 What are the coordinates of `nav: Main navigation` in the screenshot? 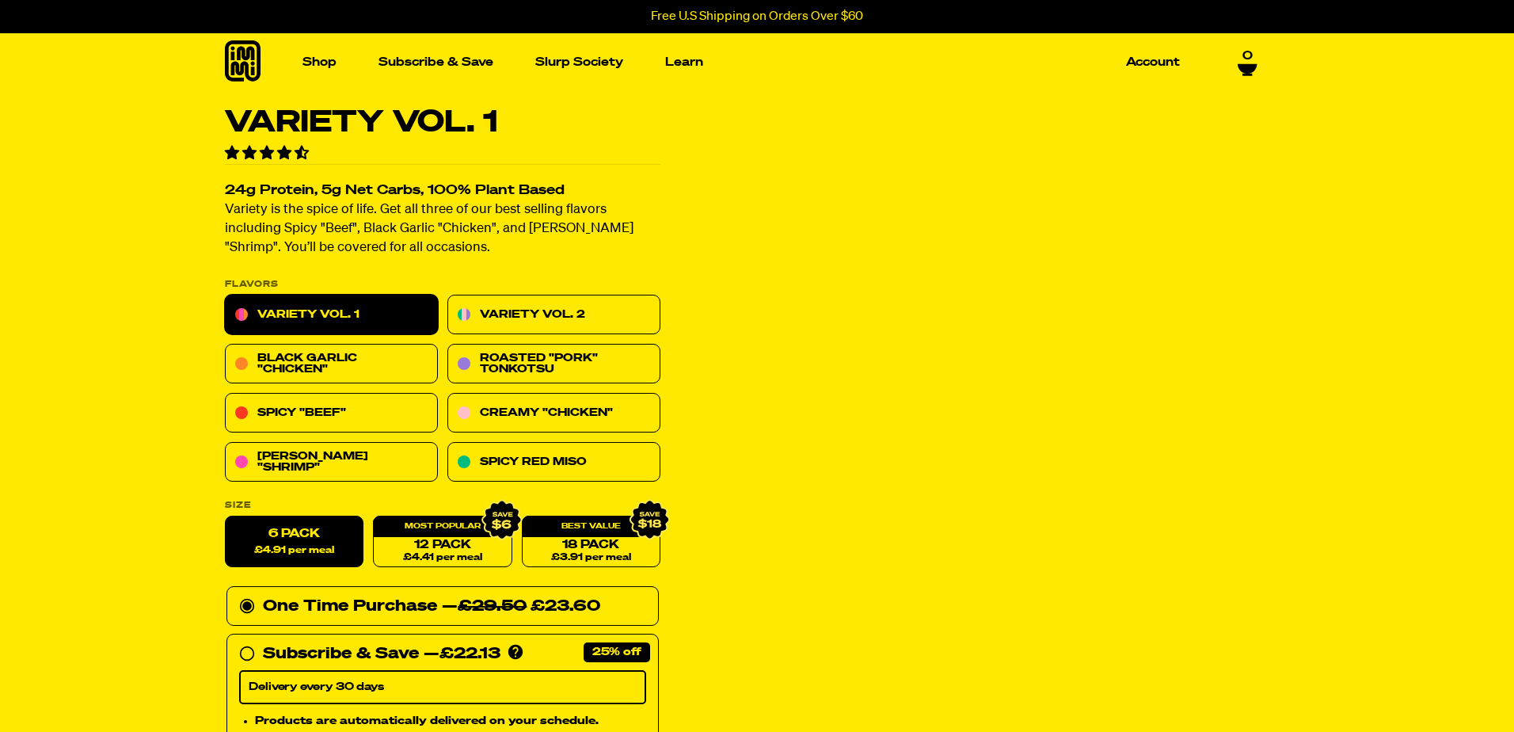 It's located at (741, 62).